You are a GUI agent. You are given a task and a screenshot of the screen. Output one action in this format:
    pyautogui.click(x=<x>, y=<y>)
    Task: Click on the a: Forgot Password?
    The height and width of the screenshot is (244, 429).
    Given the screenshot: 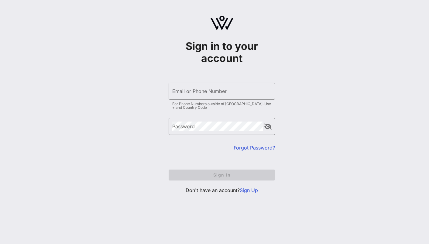 What is the action you would take?
    pyautogui.click(x=254, y=148)
    